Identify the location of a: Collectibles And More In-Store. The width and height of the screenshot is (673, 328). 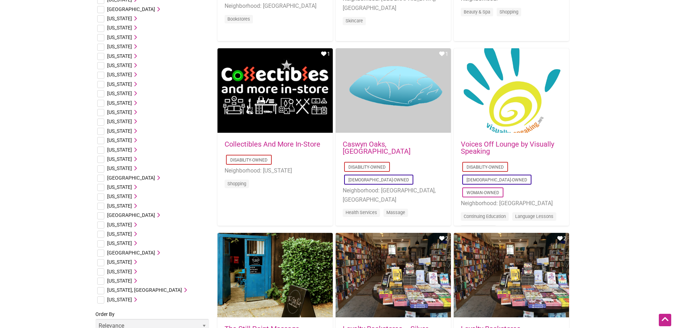
(272, 144).